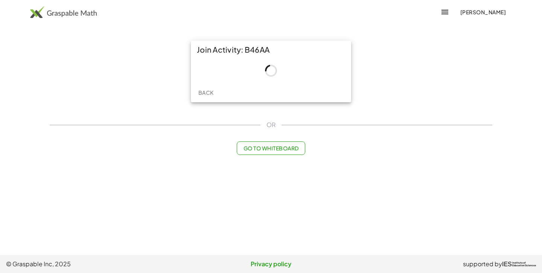 The height and width of the screenshot is (273, 542). What do you see at coordinates (94, 264) in the screenshot?
I see `span: © Graspable Inc, 2025` at bounding box center [94, 264].